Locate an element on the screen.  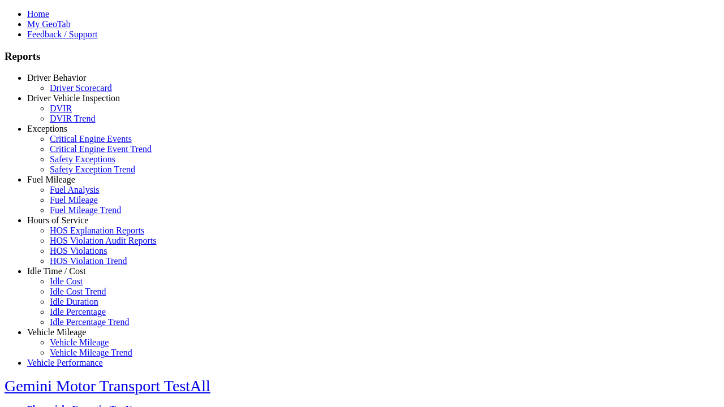
a: My GeoTab is located at coordinates (49, 24).